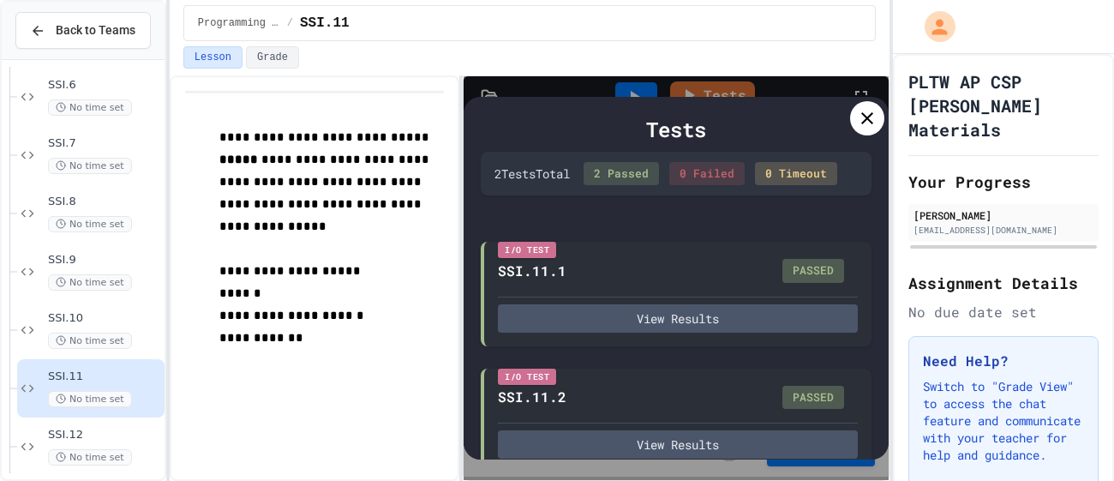 This screenshot has height=481, width=1114. What do you see at coordinates (934, 27) in the screenshot?
I see `div: My Account` at bounding box center [934, 27].